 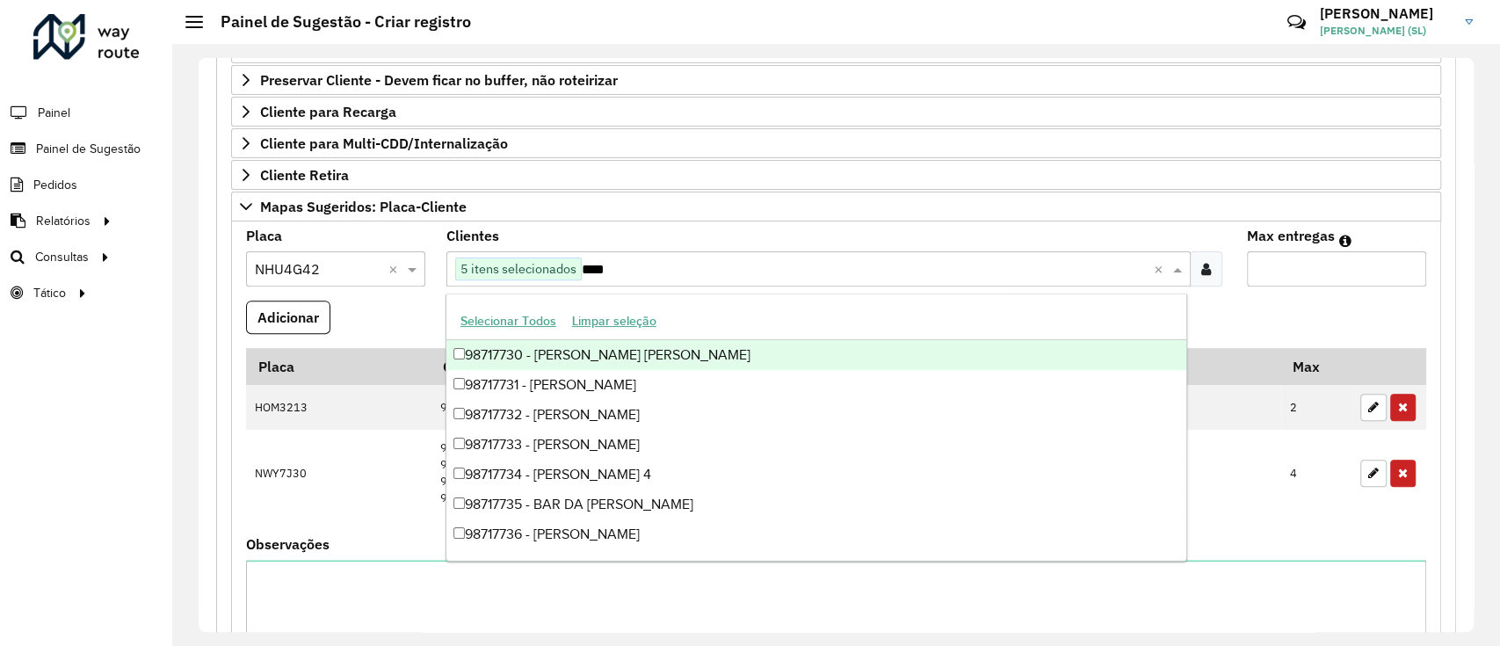 I want to click on span: Cliente para Multi-CDD/Internalização, so click(x=384, y=143).